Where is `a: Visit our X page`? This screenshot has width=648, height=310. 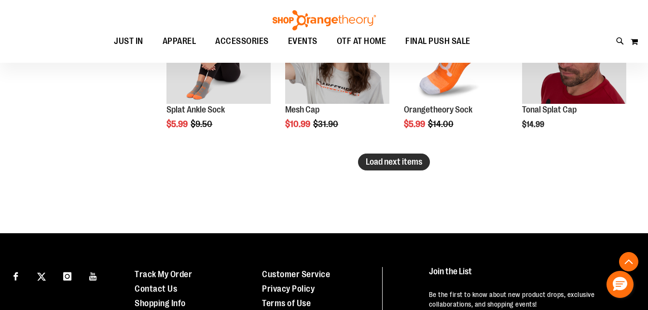
a: Visit our X page is located at coordinates (42, 275).